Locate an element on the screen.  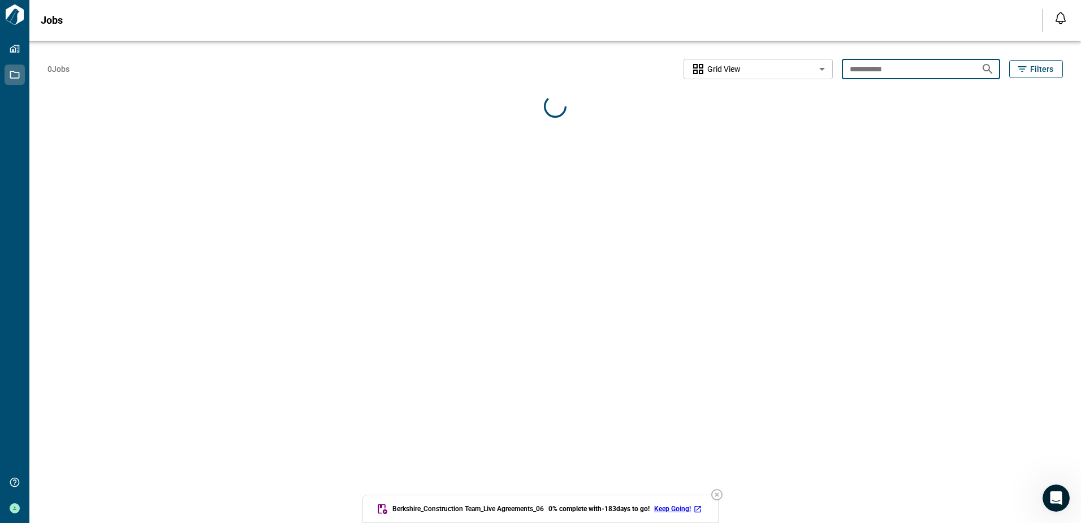
button: Filters is located at coordinates (1036, 69).